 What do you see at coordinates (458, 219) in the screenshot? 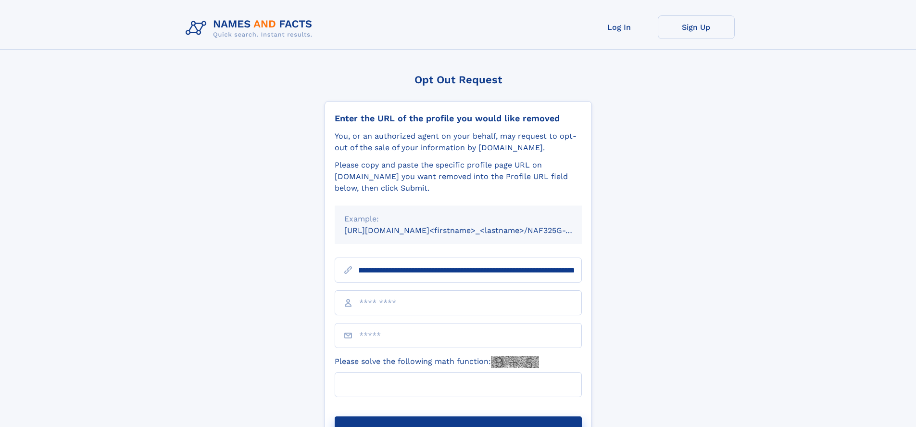
I see `div: Example:` at bounding box center [458, 219].